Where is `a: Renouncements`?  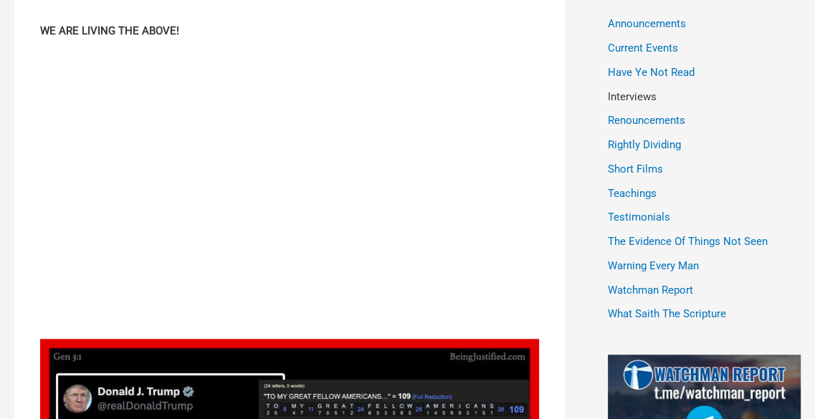 a: Renouncements is located at coordinates (646, 120).